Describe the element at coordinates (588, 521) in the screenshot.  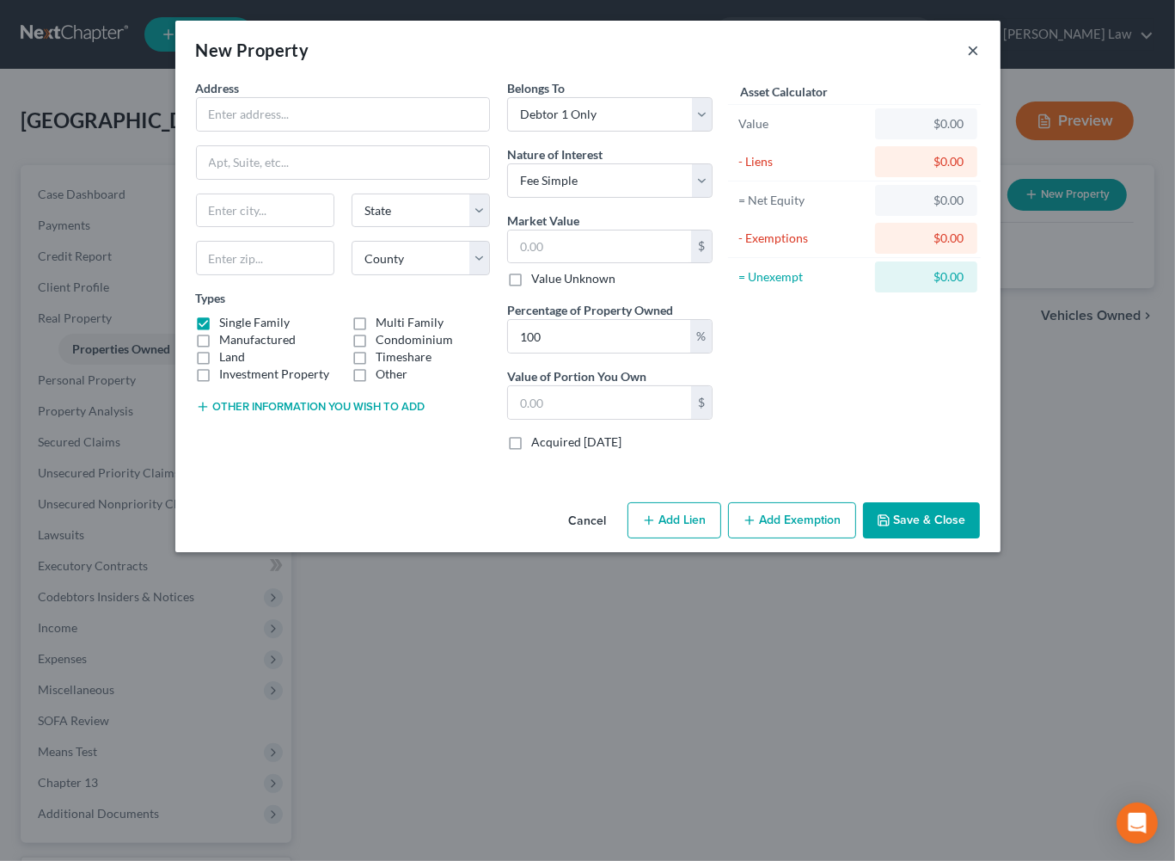
I see `button: Cancel` at that location.